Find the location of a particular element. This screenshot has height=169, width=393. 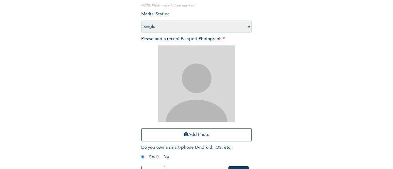

img: Crop is located at coordinates (196, 84).